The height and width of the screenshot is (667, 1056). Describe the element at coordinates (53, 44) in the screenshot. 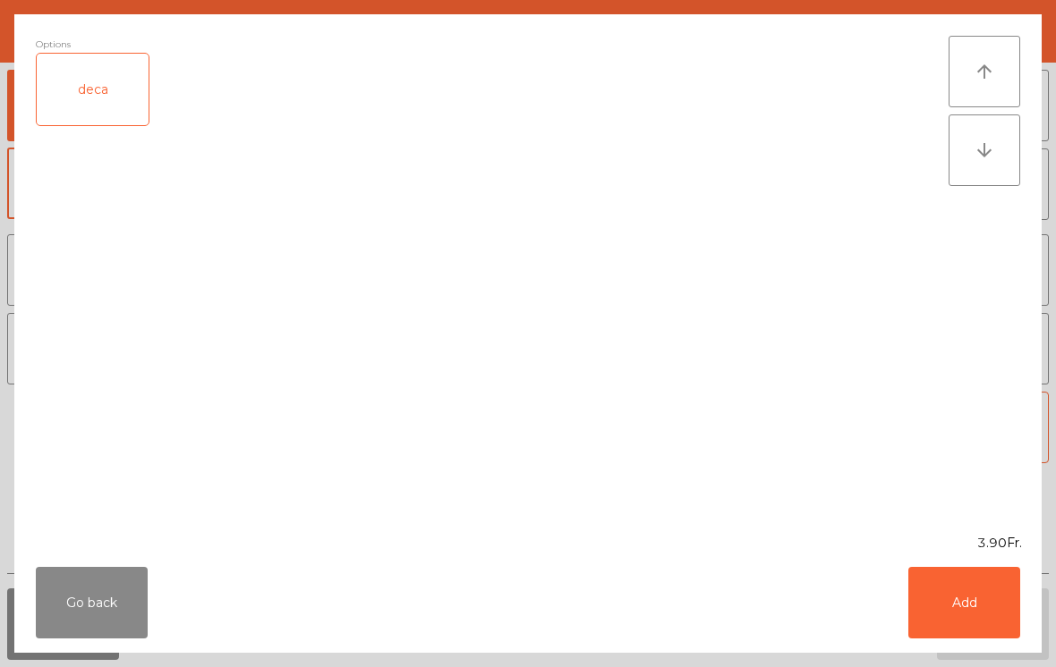

I see `span: Options` at that location.